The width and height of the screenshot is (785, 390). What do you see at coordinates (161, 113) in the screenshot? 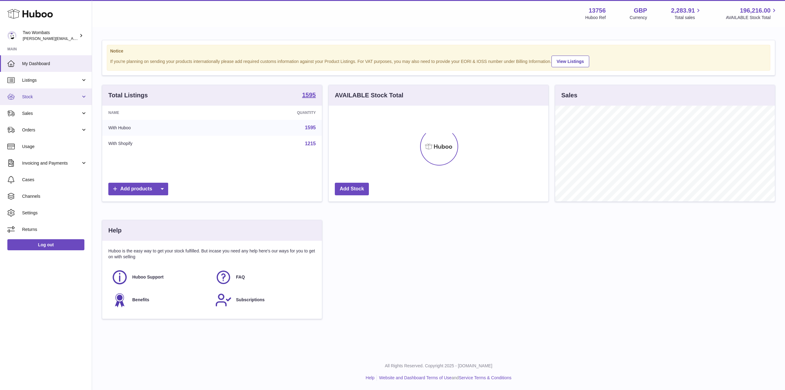
I see `th: Name` at bounding box center [161, 113].